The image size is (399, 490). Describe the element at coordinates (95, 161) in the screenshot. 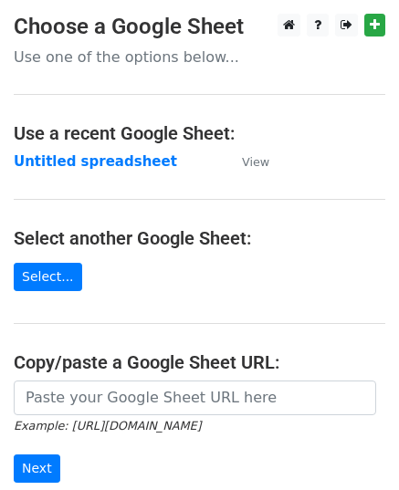

I see `a: Untitled spreadsheet` at that location.